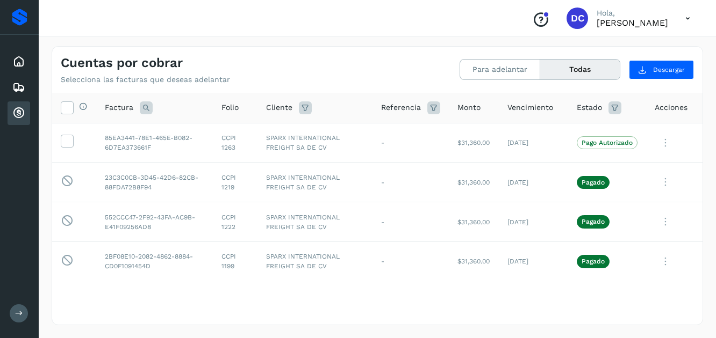 The image size is (716, 338). Describe the element at coordinates (19, 62) in the screenshot. I see `div: Inicio` at that location.